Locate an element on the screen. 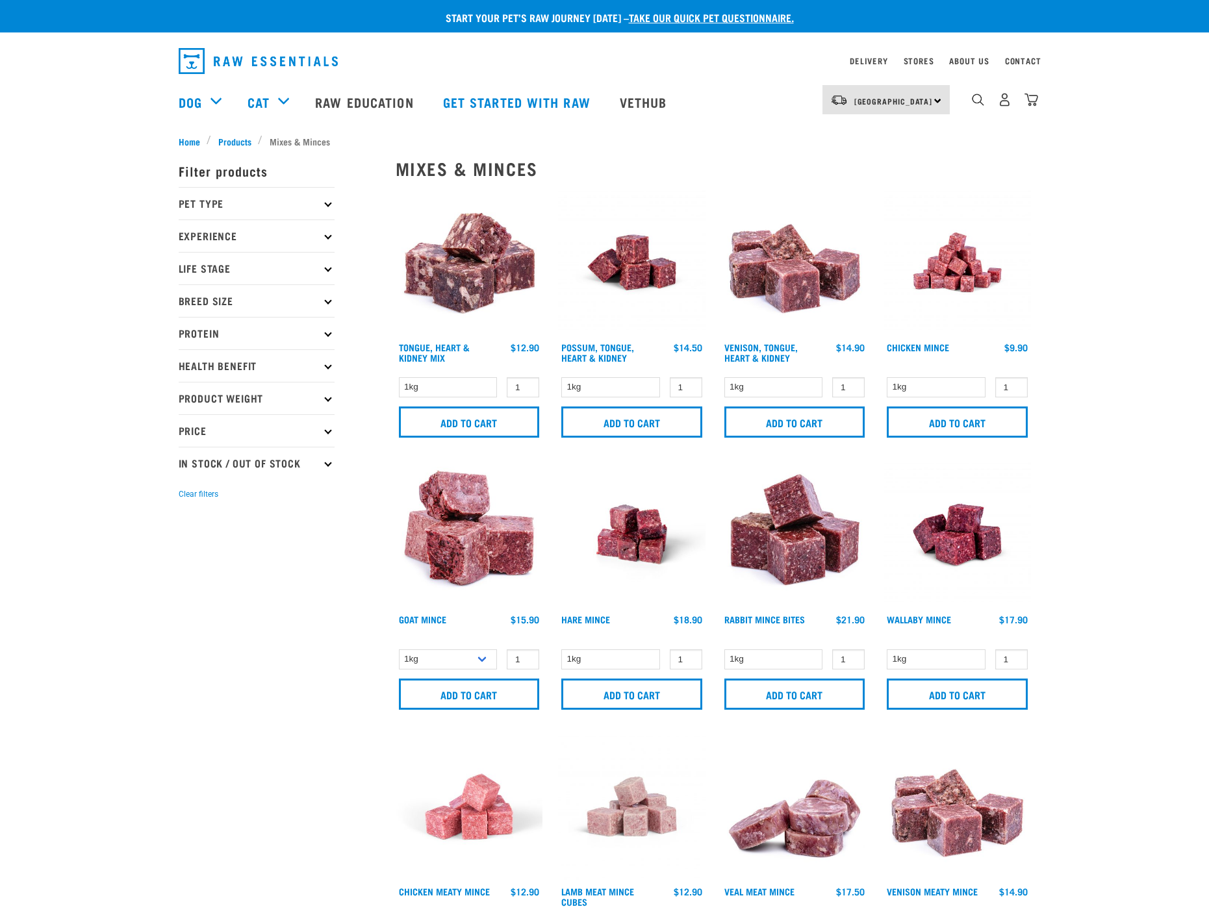 Image resolution: width=1209 pixels, height=911 pixels. nav: dropdown navigation is located at coordinates (605, 61).